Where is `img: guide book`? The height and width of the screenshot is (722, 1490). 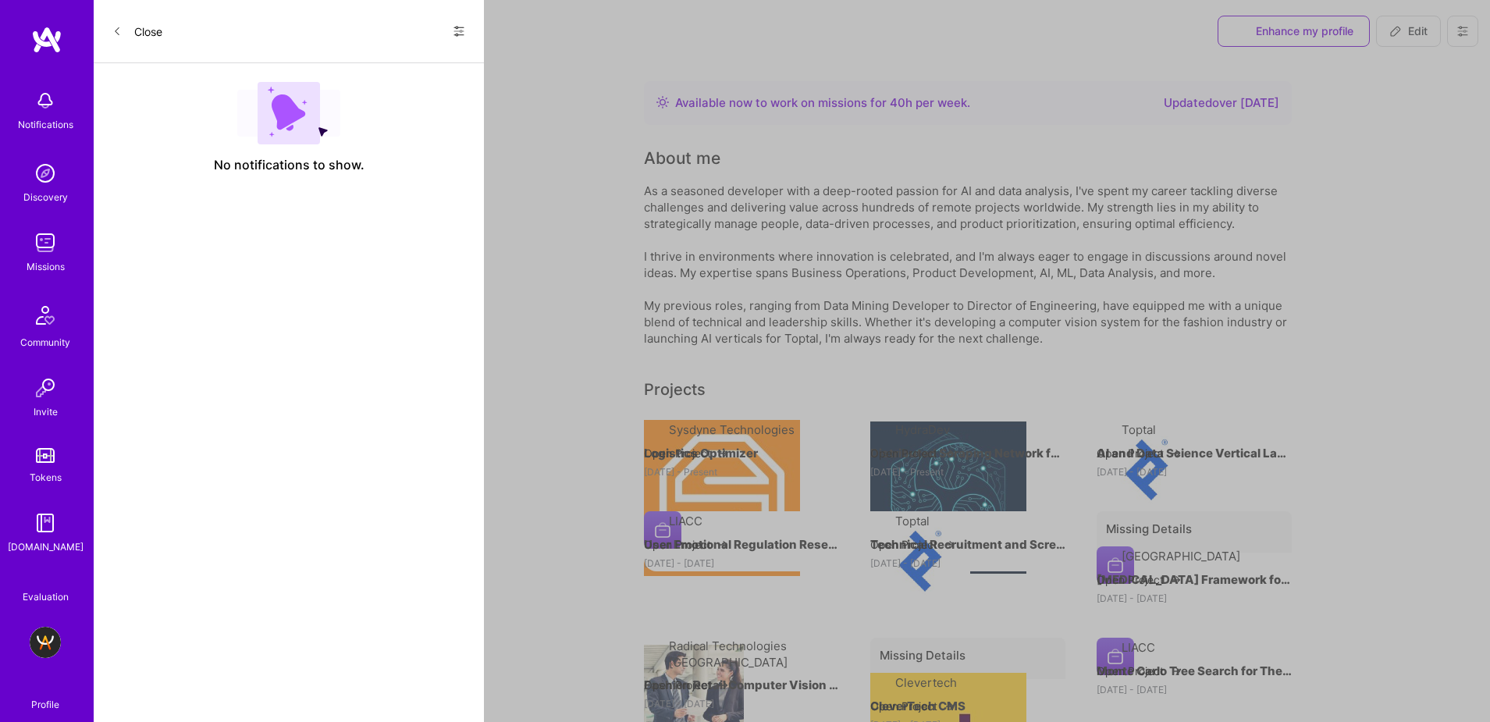 img: guide book is located at coordinates (45, 523).